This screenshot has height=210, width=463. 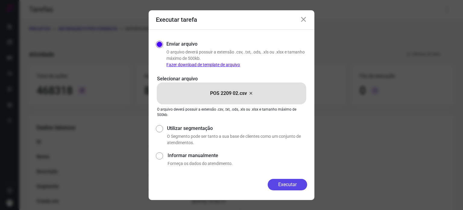 I want to click on p: O Segmento pode ser tanto a sua base de clientes como um conjunto de atendimentos., so click(x=237, y=139).